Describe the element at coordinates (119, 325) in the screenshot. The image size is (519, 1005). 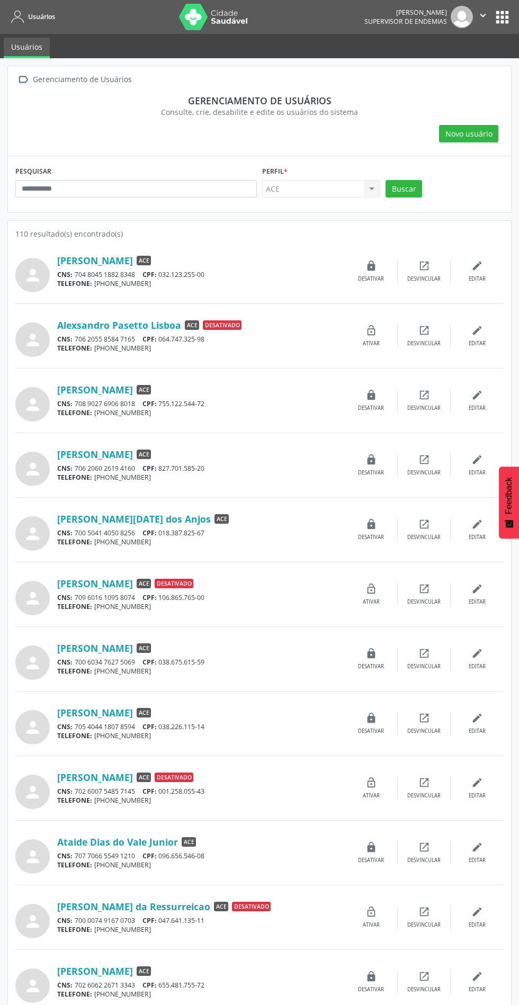
I see `a: Alexsandro Pasetto Lisboa` at that location.